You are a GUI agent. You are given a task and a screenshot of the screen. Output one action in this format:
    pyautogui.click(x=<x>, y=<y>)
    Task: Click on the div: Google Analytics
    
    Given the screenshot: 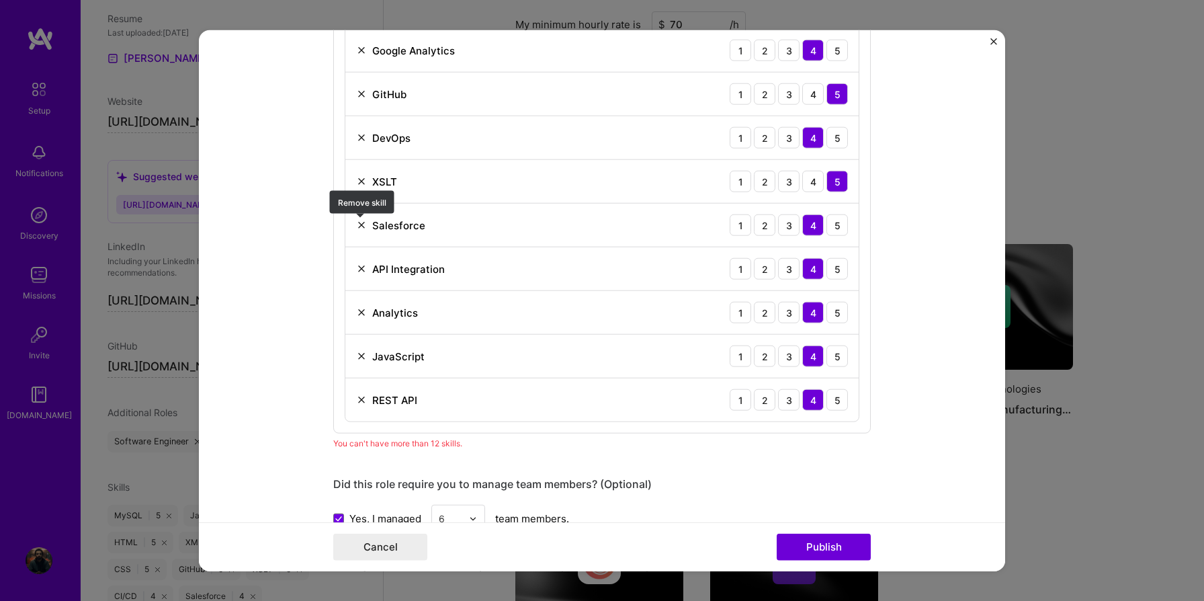 What is the action you would take?
    pyautogui.click(x=413, y=50)
    